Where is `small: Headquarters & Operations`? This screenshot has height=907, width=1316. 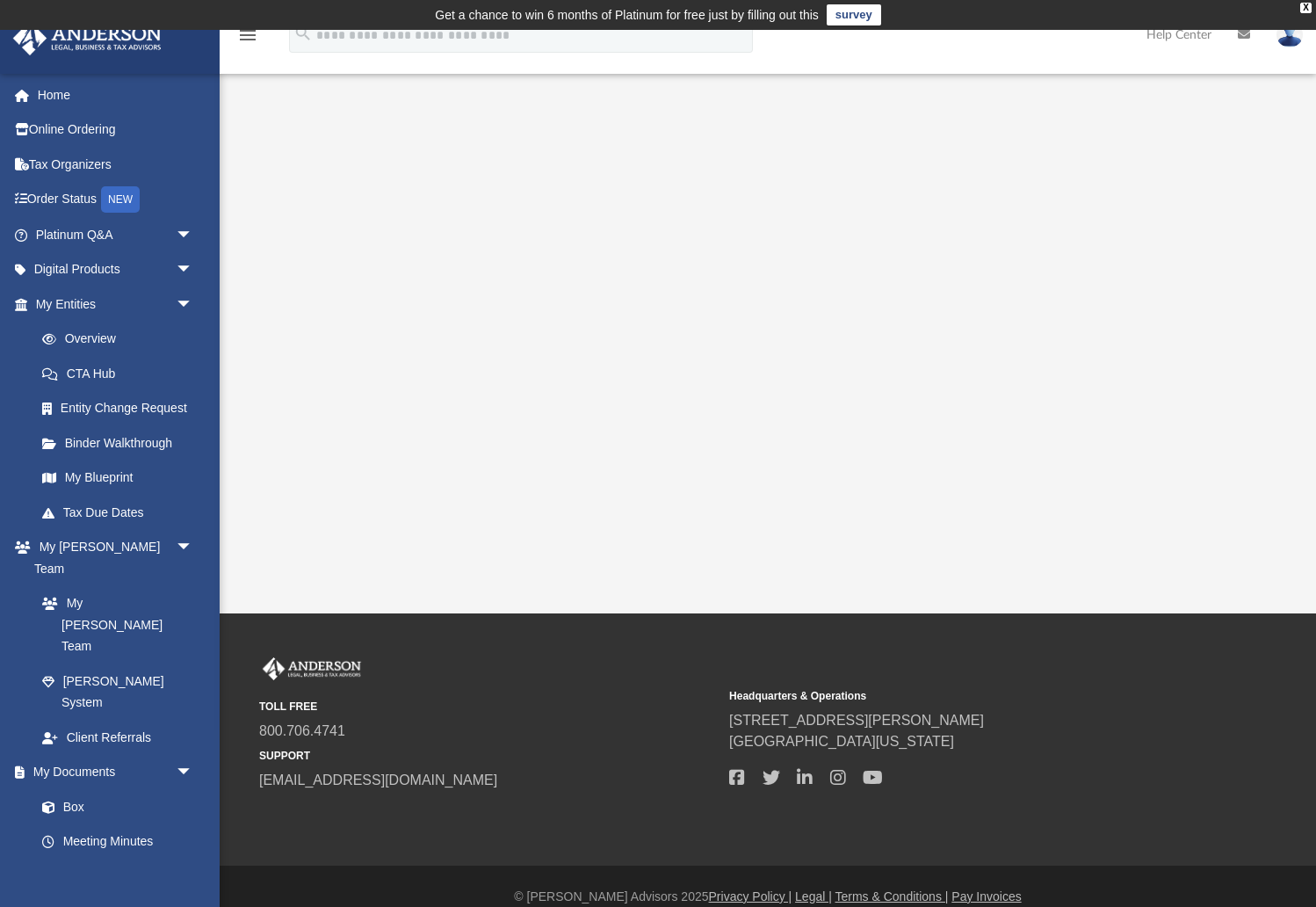
small: Headquarters & Operations is located at coordinates (957, 696).